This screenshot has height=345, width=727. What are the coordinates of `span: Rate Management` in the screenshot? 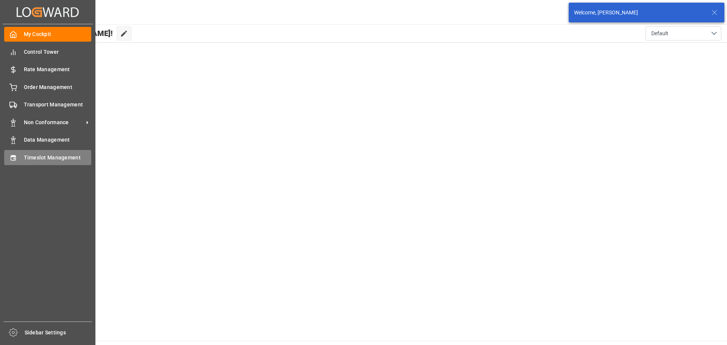 It's located at (58, 69).